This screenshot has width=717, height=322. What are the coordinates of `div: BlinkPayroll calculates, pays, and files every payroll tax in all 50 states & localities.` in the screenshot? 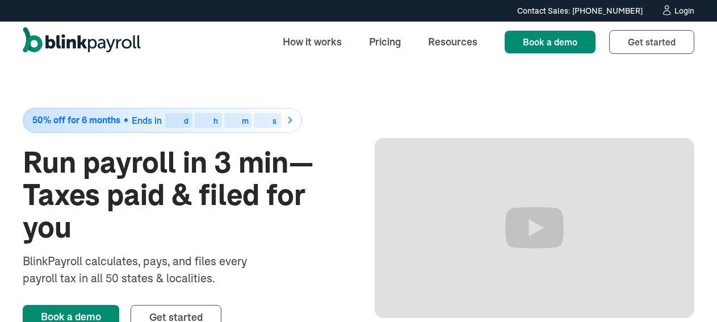 It's located at (150, 270).